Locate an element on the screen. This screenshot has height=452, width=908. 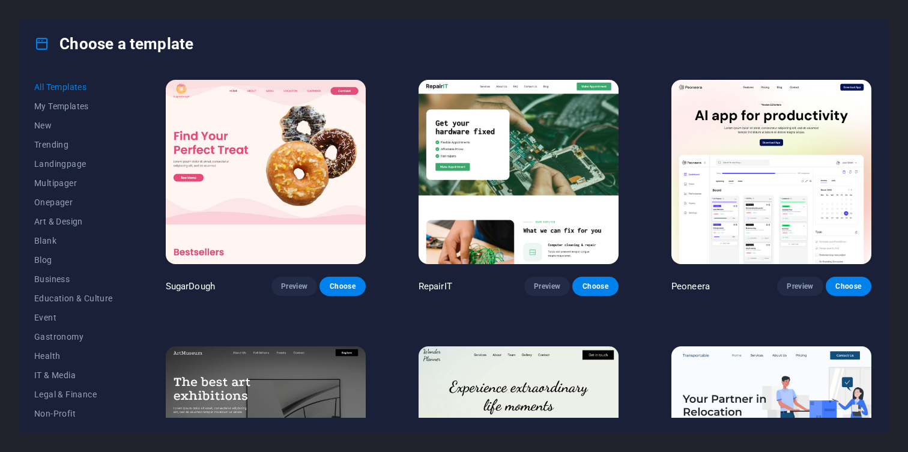
button: Onepager is located at coordinates (73, 202).